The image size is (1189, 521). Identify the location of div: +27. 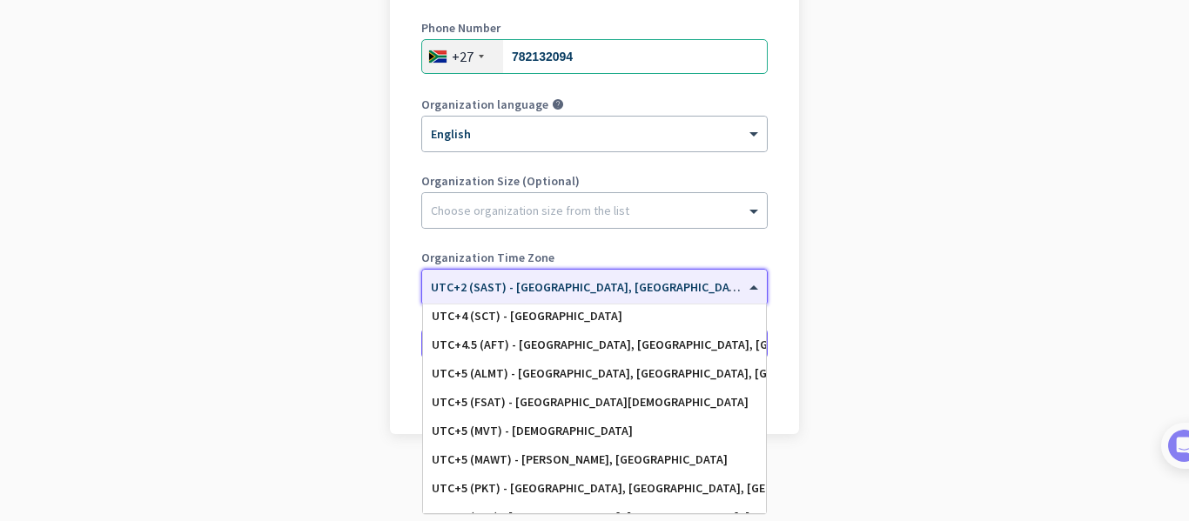
(462, 57).